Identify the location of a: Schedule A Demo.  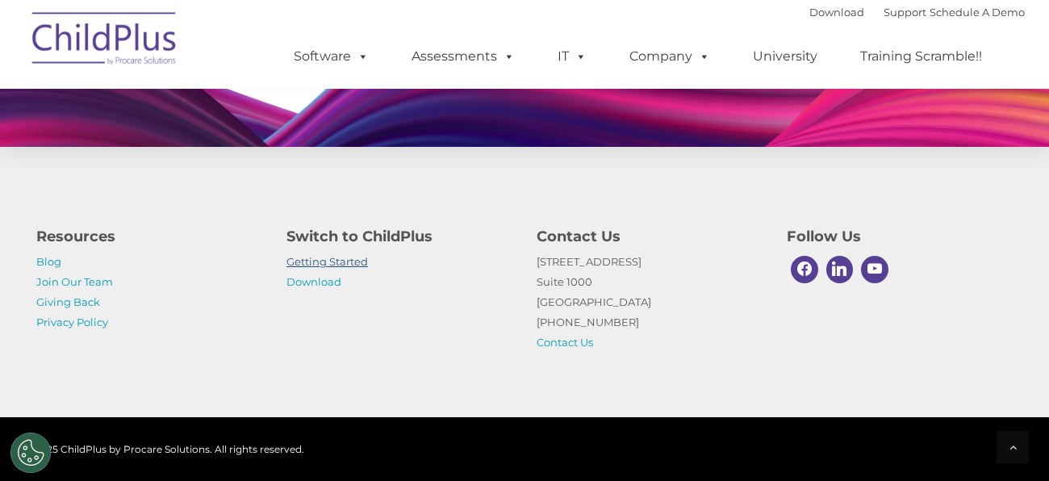
(978, 12).